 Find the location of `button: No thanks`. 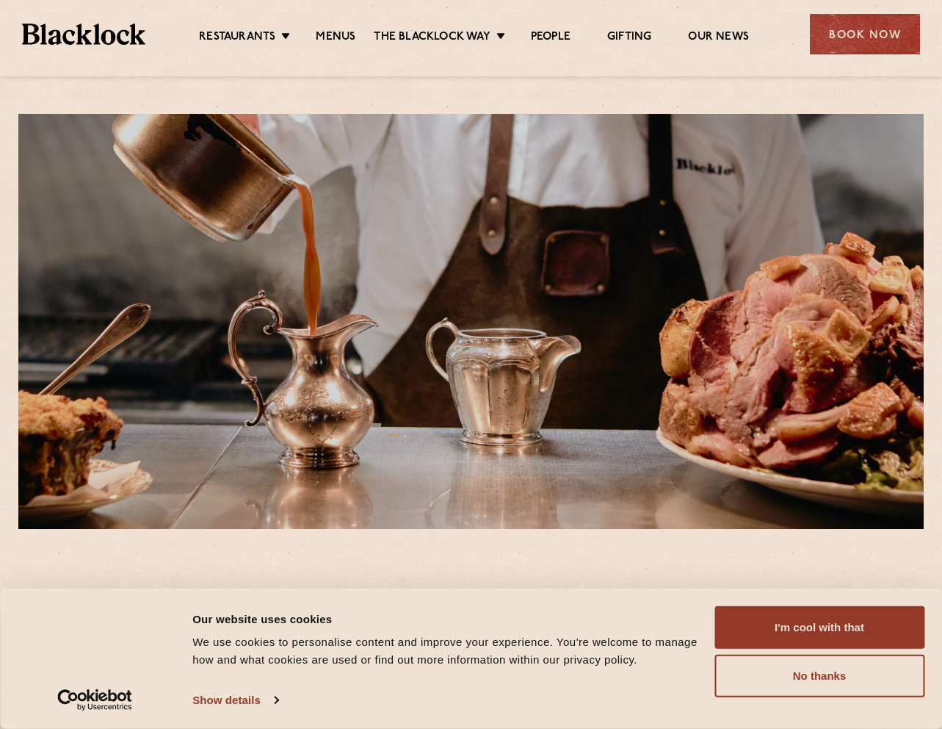

button: No thanks is located at coordinates (820, 676).